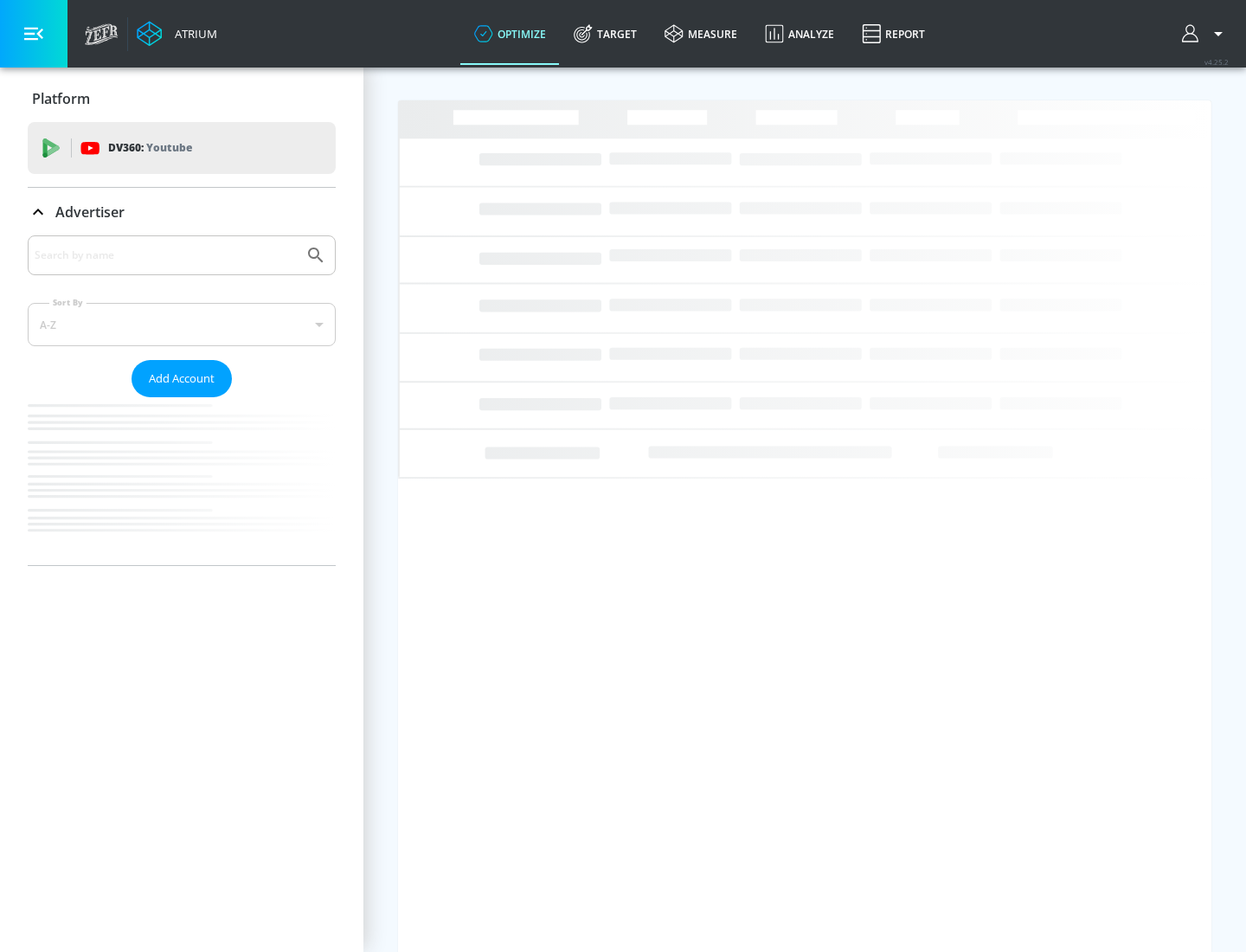  Describe the element at coordinates (510, 34) in the screenshot. I see `a: optimize` at that location.